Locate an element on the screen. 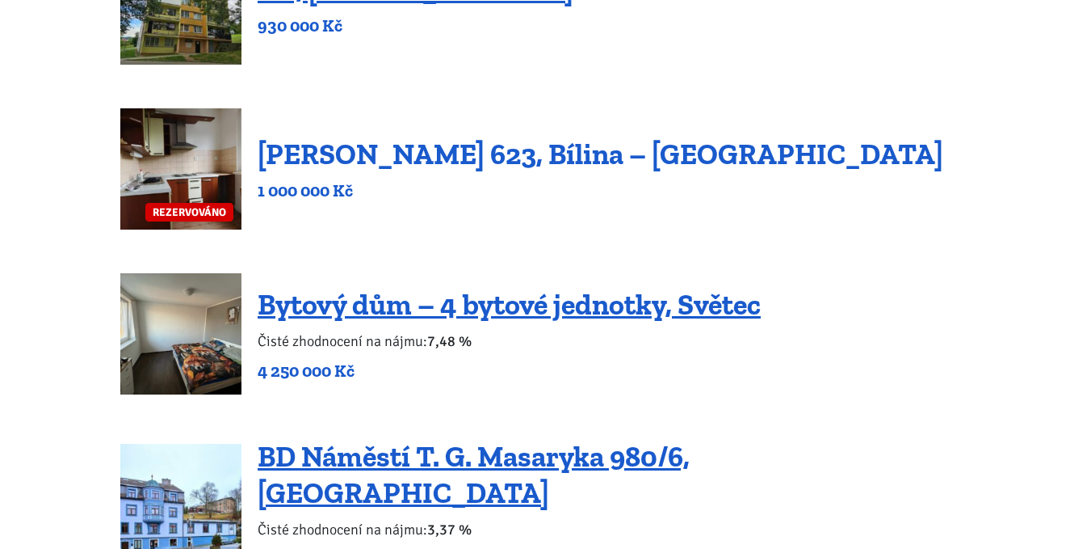 The width and height of the screenshot is (1091, 549). a: REZERVOVÁNO is located at coordinates (181, 169).